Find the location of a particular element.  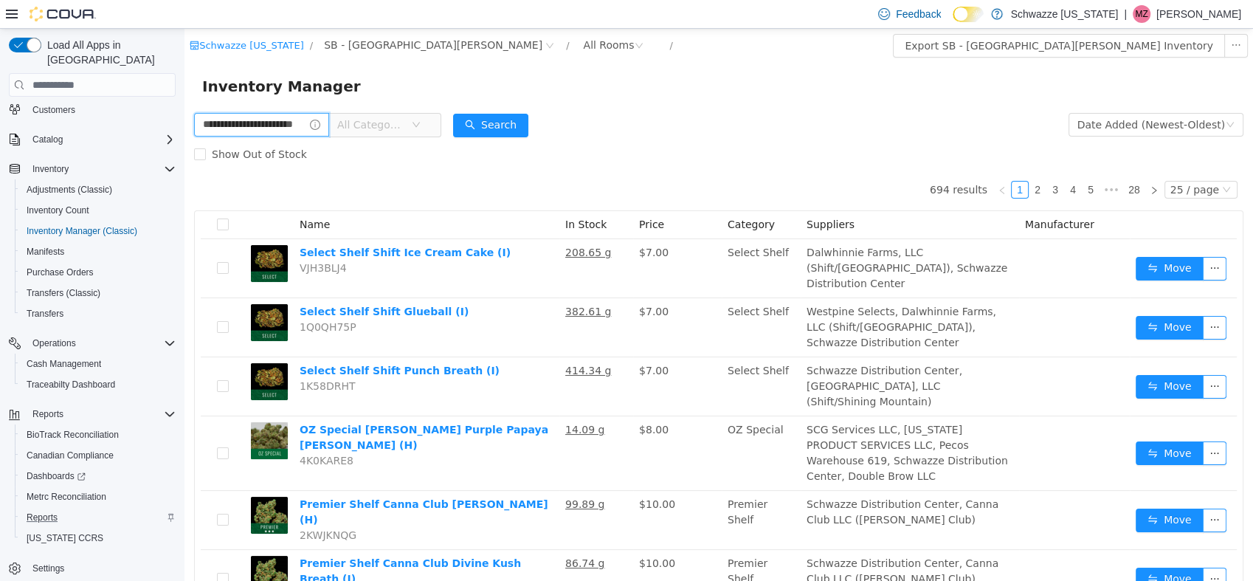

a: Inventory Count is located at coordinates (58, 210).